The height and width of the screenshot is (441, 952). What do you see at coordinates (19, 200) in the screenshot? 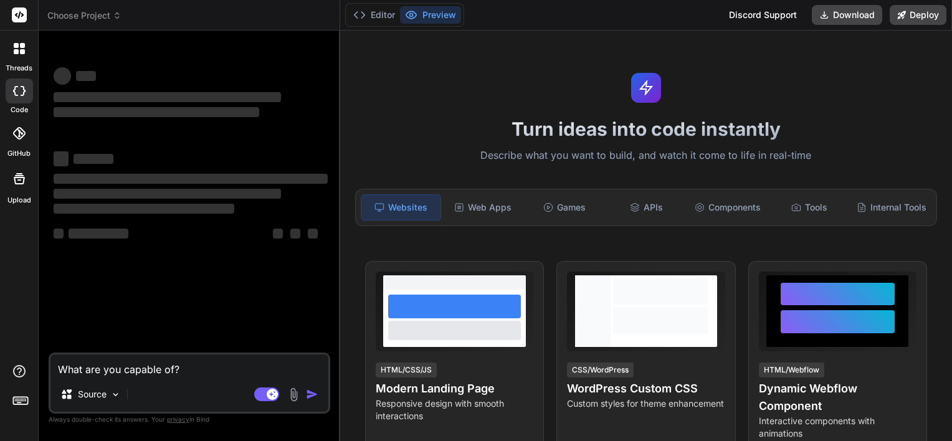
I see `label: Upload` at bounding box center [19, 200].